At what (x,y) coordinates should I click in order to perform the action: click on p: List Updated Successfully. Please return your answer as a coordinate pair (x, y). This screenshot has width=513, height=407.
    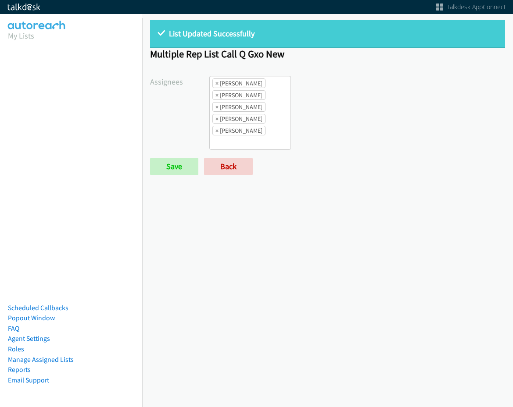
    Looking at the image, I should click on (327, 33).